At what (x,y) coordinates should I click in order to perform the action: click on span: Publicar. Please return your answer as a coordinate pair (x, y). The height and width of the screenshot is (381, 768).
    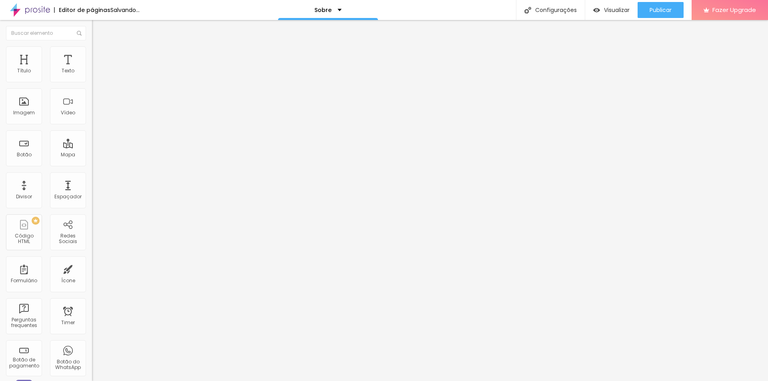
    Looking at the image, I should click on (660, 10).